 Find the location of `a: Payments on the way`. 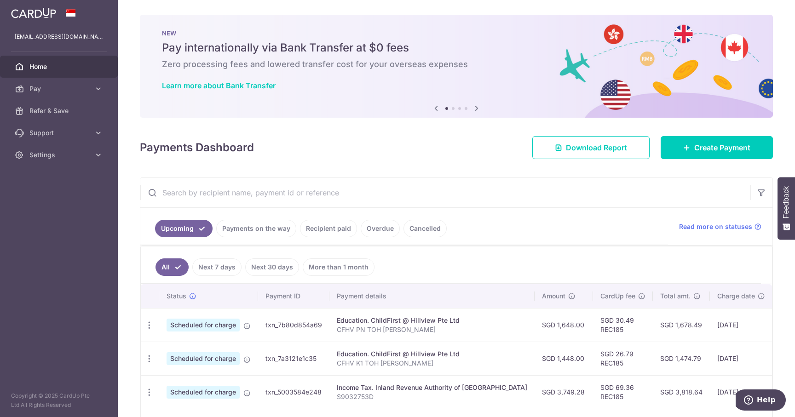

a: Payments on the way is located at coordinates (256, 229).